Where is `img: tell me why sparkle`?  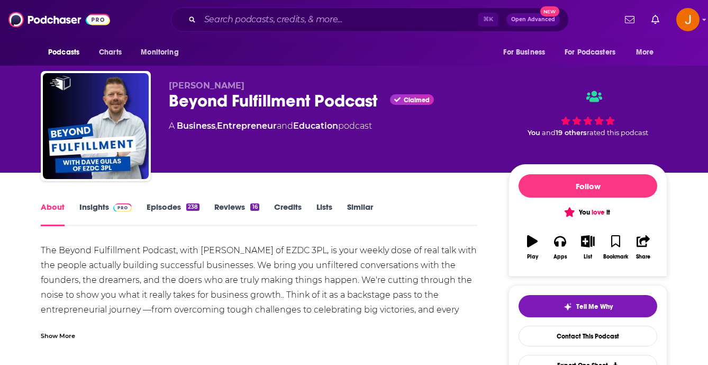
img: tell me why sparkle is located at coordinates (568, 306).